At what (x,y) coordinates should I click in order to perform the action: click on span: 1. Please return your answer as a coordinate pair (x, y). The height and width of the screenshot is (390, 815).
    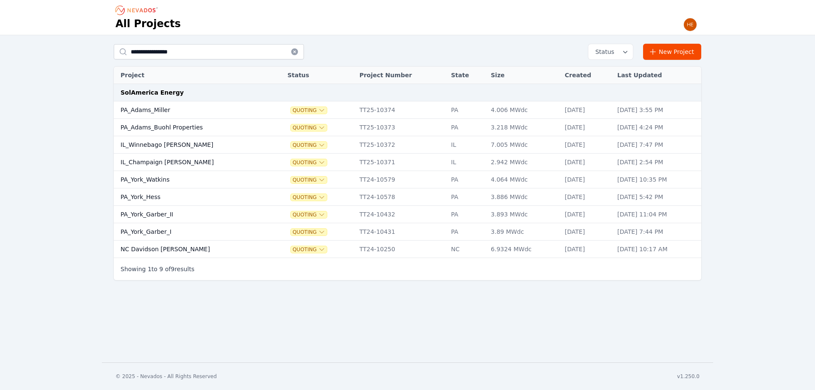
    Looking at the image, I should click on (149, 269).